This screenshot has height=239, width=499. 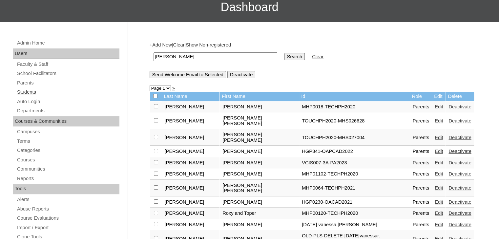 What do you see at coordinates (68, 209) in the screenshot?
I see `a: Abuse Reports` at bounding box center [68, 209].